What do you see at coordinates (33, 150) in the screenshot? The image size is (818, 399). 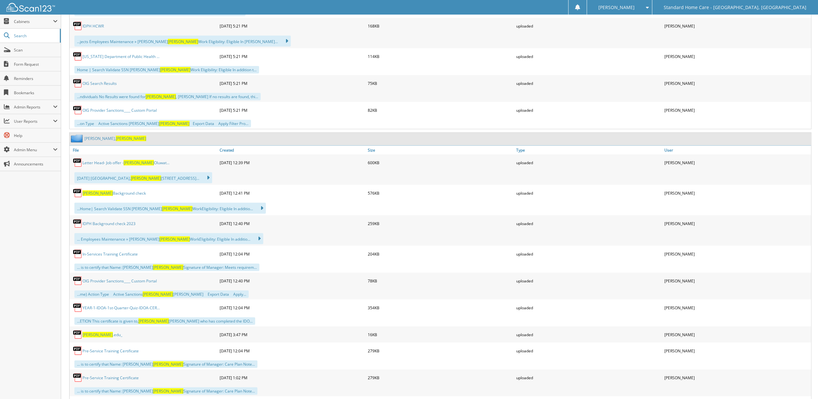 I see `span: Admin Menu` at bounding box center [33, 150].